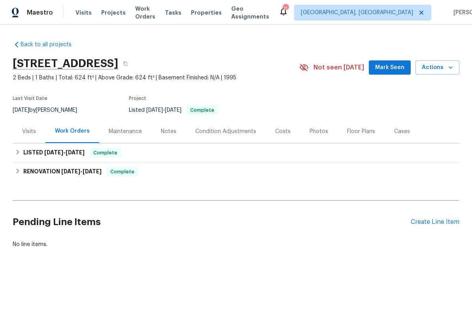 Image resolution: width=472 pixels, height=310 pixels. I want to click on div: Visits, so click(29, 132).